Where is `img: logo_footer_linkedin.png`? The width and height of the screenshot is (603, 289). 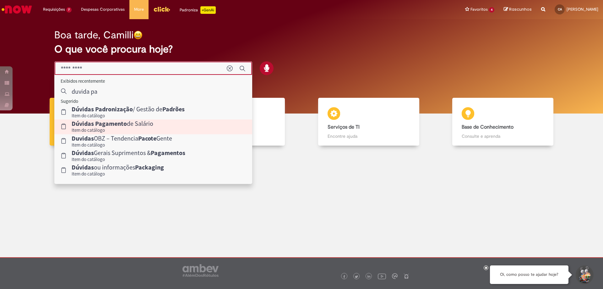
img: logo_footer_linkedin.png is located at coordinates (369, 276).